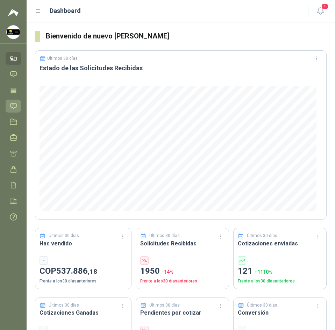 This screenshot has width=335, height=330. What do you see at coordinates (83, 271) in the screenshot?
I see `p: COP` at bounding box center [83, 271].